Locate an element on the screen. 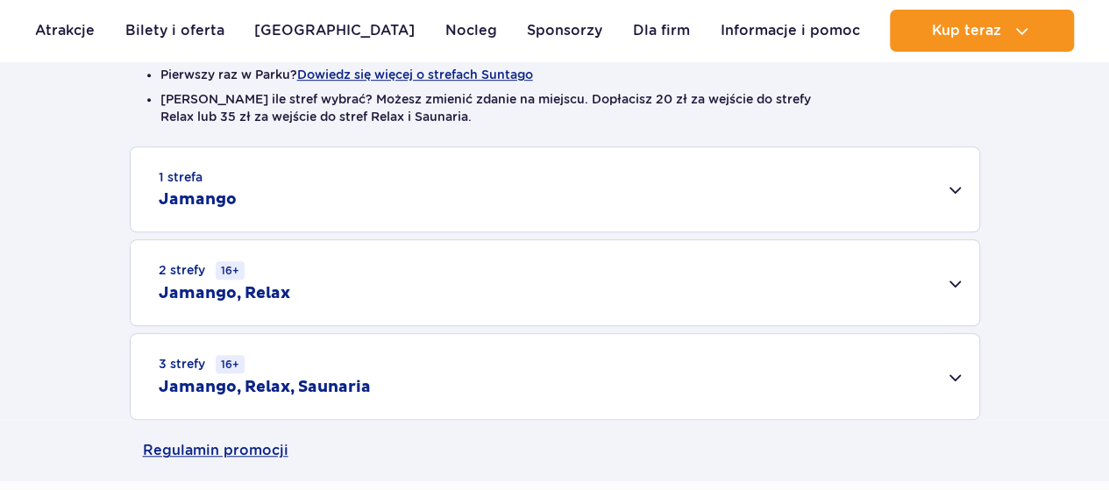 The image size is (1109, 490). h2: Jamango, Relax, Saunaria is located at coordinates (265, 387).